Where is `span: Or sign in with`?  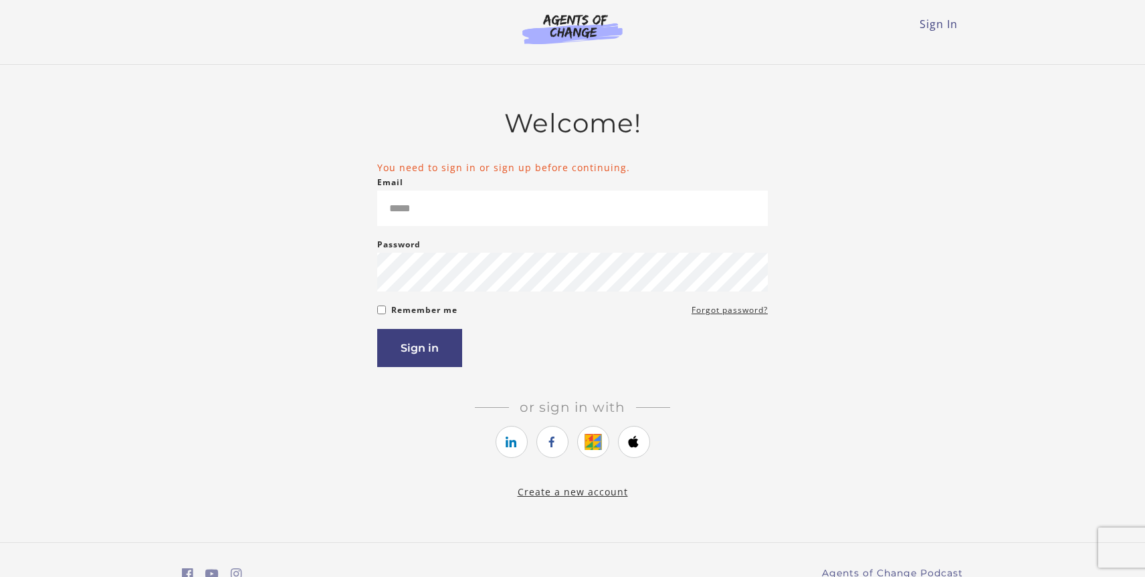
span: Or sign in with is located at coordinates (572, 407).